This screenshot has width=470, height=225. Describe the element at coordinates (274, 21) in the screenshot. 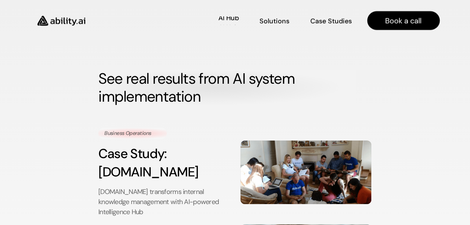

I see `a: Solutions` at that location.